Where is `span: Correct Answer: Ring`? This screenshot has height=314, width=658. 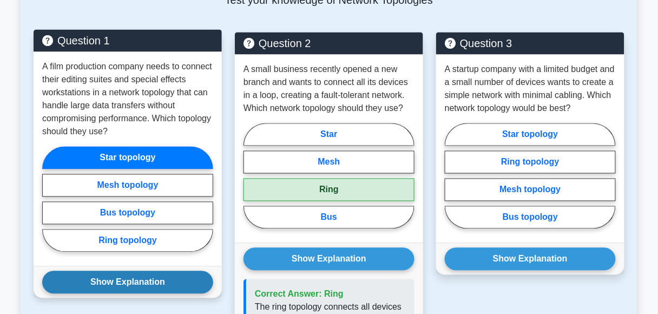 span: Correct Answer: Ring is located at coordinates (299, 294).